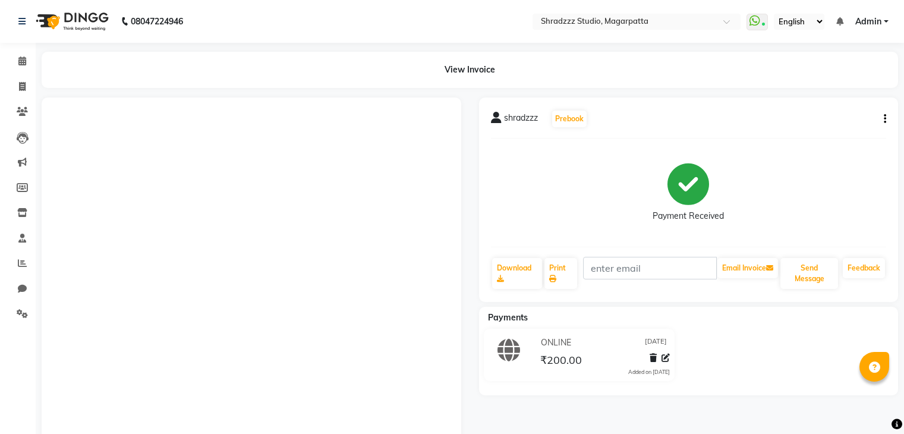 The height and width of the screenshot is (434, 904). I want to click on div: View Invoice, so click(470, 70).